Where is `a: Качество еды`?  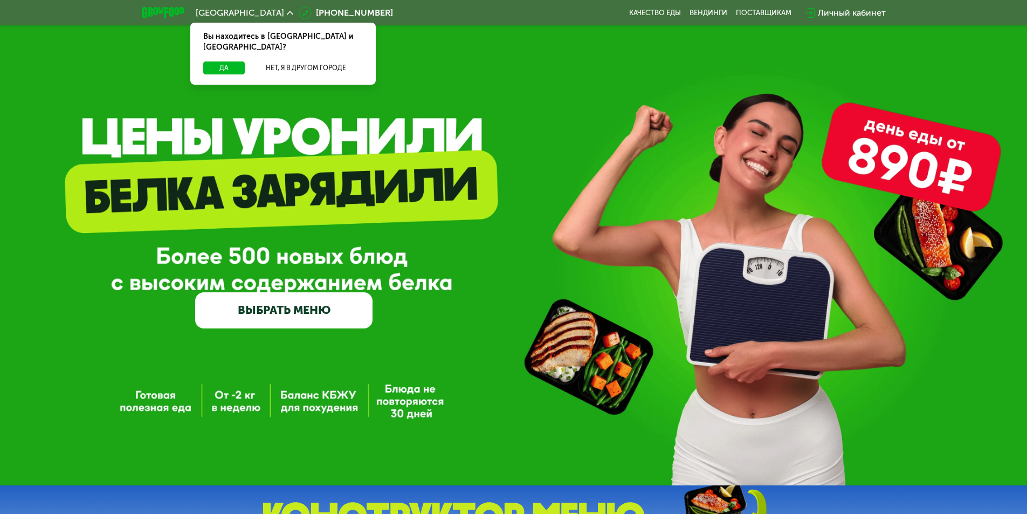
a: Качество еды is located at coordinates (655, 13).